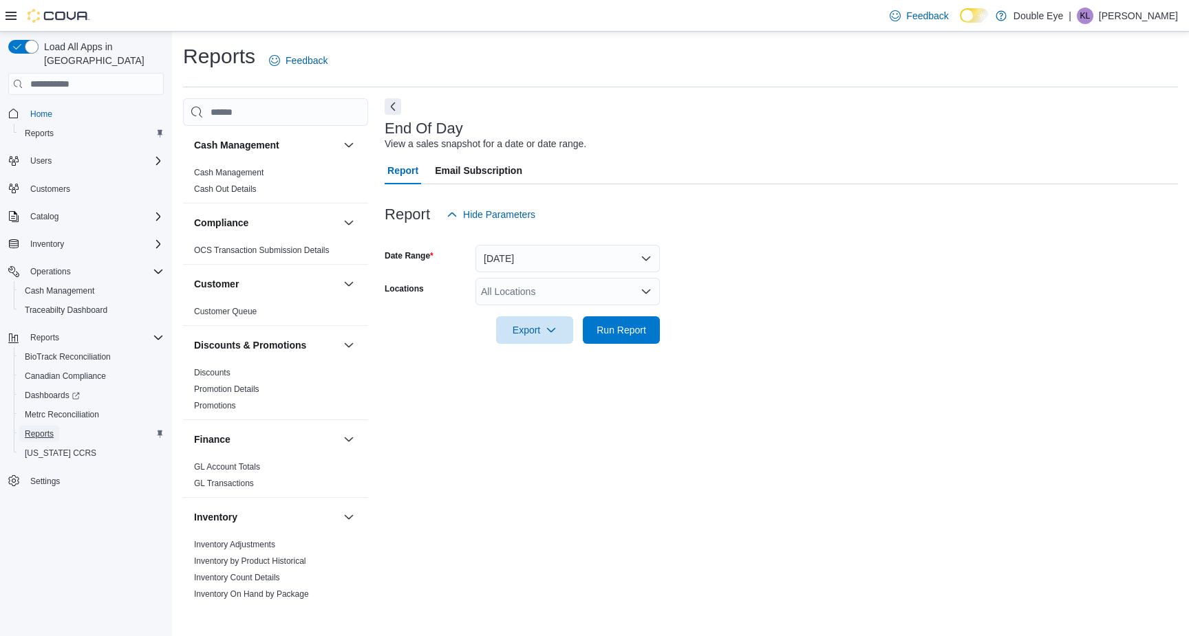 The height and width of the screenshot is (636, 1189). Describe the element at coordinates (235, 545) in the screenshot. I see `span: Inventory Adjustments` at that location.